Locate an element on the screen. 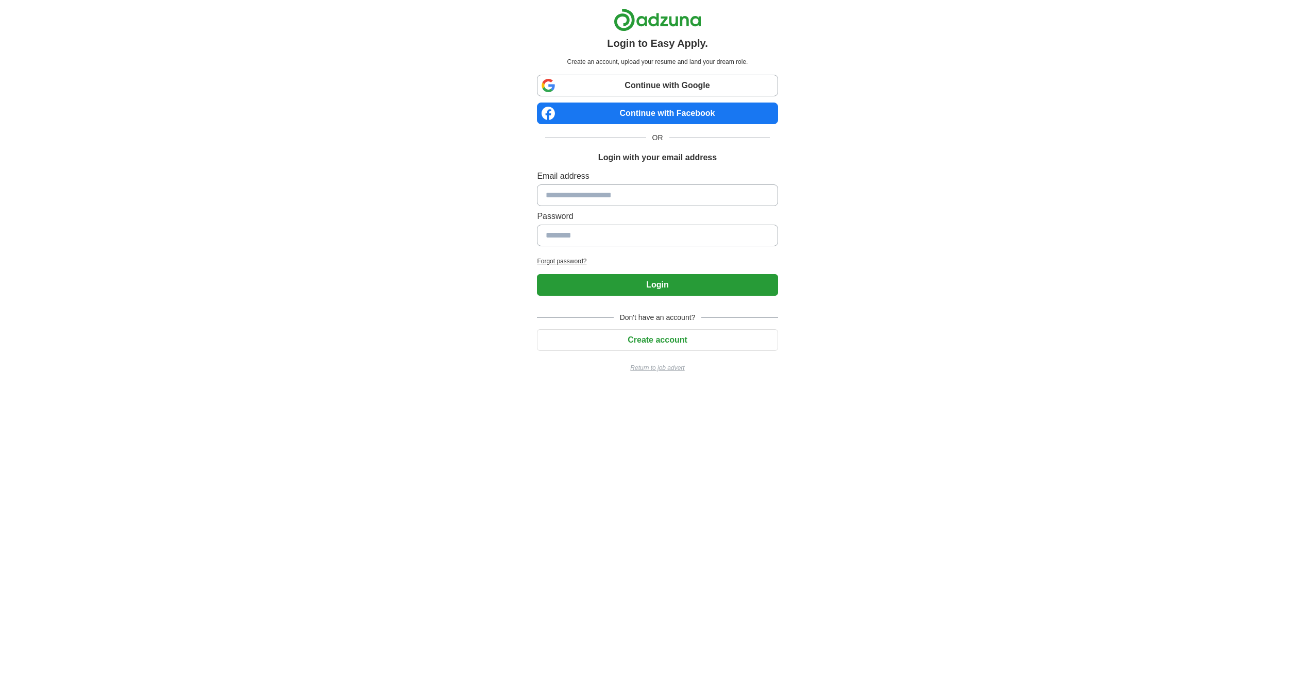 This screenshot has height=677, width=1315. label: Password is located at coordinates (657, 216).